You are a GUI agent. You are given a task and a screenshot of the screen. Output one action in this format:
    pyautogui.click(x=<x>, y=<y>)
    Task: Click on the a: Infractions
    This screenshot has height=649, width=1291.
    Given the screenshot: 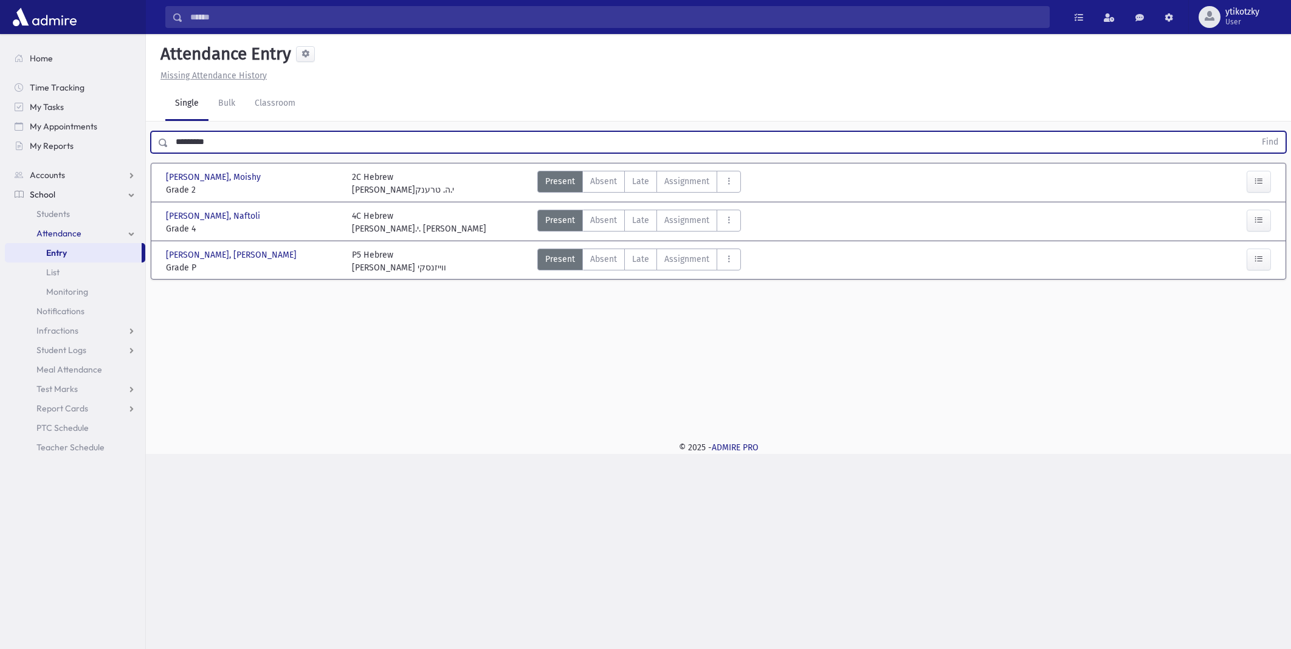 What is the action you would take?
    pyautogui.click(x=75, y=331)
    